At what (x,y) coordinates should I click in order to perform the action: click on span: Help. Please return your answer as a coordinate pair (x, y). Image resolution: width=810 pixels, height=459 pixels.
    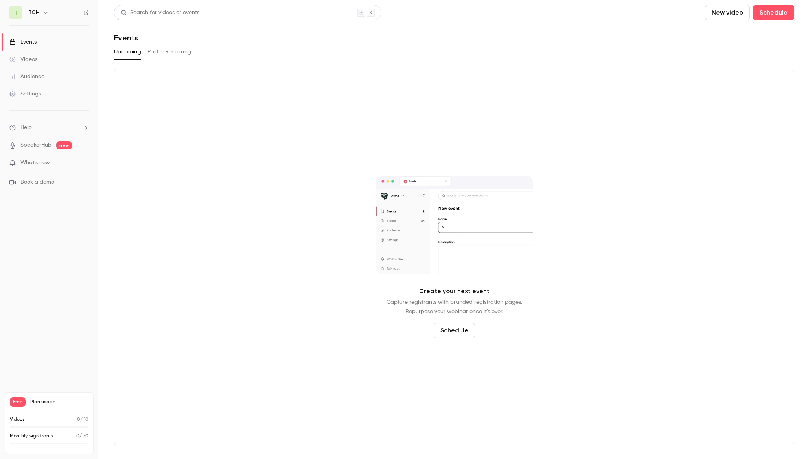
    Looking at the image, I should click on (26, 127).